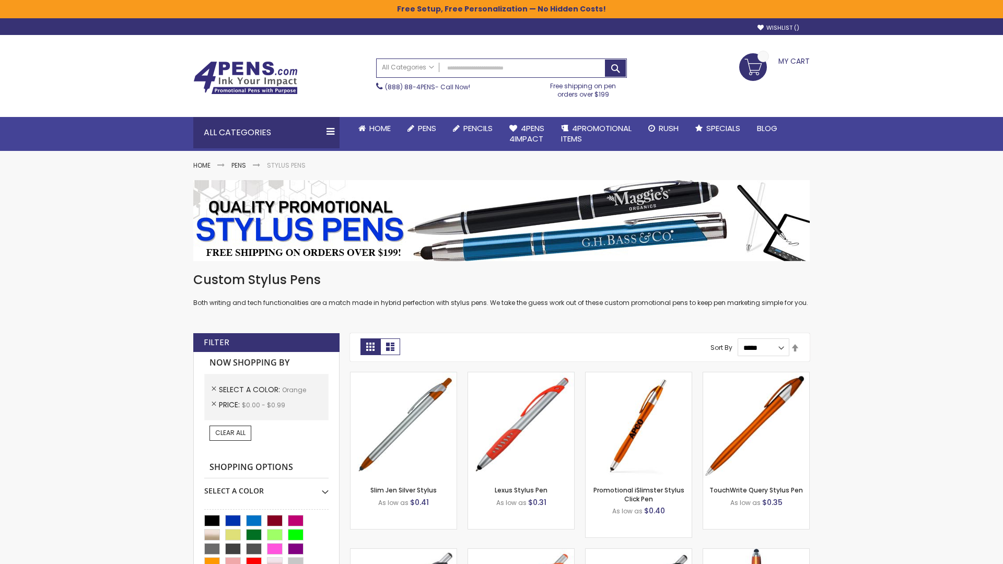 Image resolution: width=1003 pixels, height=564 pixels. Describe the element at coordinates (478, 128) in the screenshot. I see `span: Pencils` at that location.